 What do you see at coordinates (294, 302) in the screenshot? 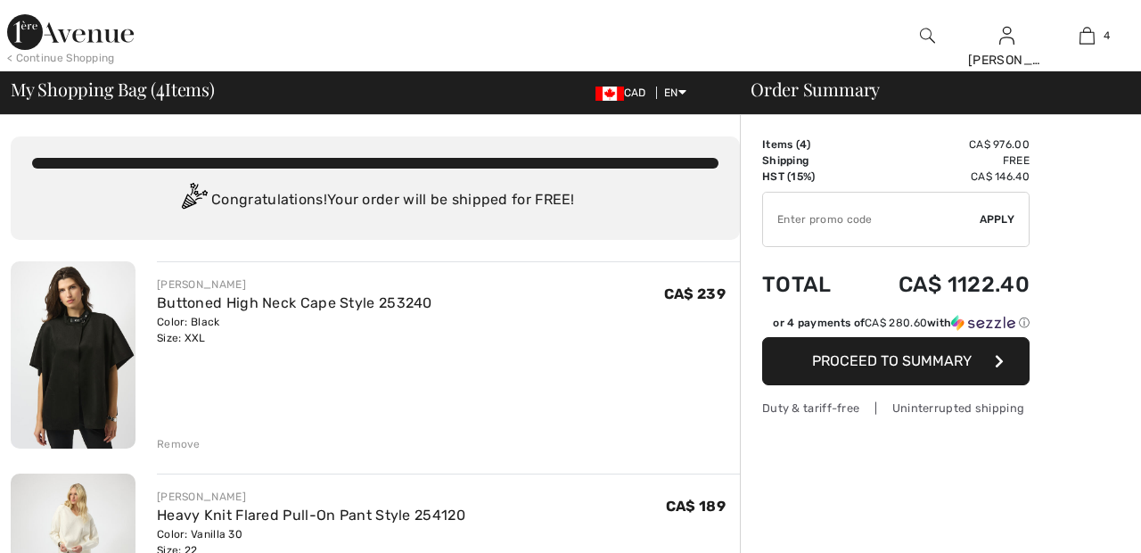
I see `a: Buttoned High Neck Cape Style 253240` at bounding box center [294, 302].